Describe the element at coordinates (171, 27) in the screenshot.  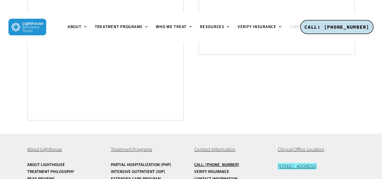
I see `span: Who We Treat` at that location.